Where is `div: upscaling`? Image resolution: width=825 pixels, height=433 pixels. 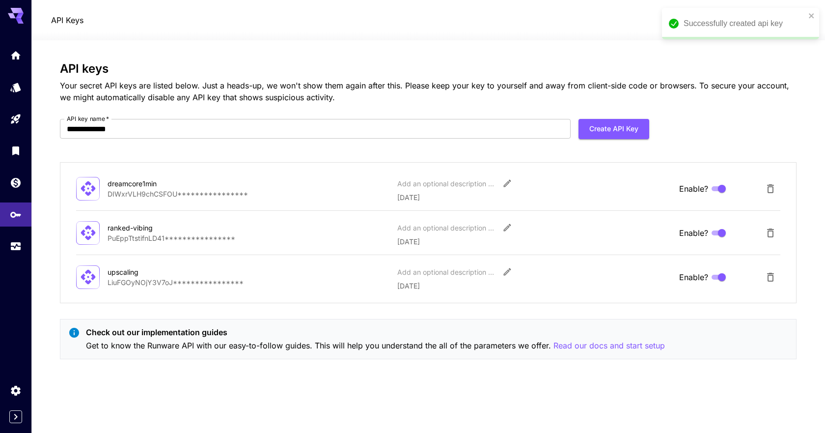 div: upscaling is located at coordinates (157, 272).